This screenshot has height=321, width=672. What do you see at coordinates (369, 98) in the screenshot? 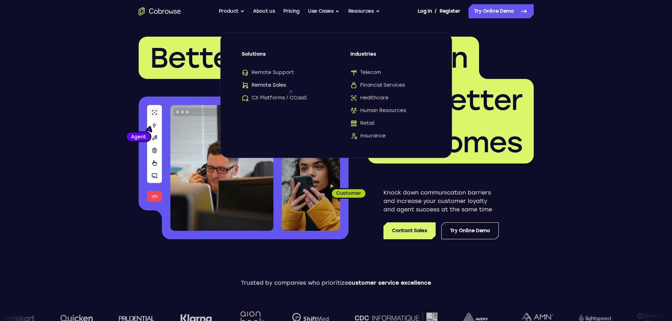
I see `span: Healthcare` at bounding box center [369, 98].